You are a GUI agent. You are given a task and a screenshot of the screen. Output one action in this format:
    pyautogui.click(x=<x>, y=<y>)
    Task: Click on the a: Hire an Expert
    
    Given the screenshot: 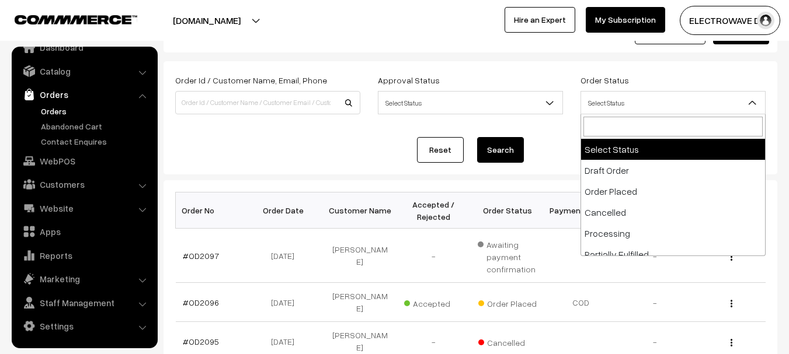 What is the action you would take?
    pyautogui.click(x=540, y=20)
    